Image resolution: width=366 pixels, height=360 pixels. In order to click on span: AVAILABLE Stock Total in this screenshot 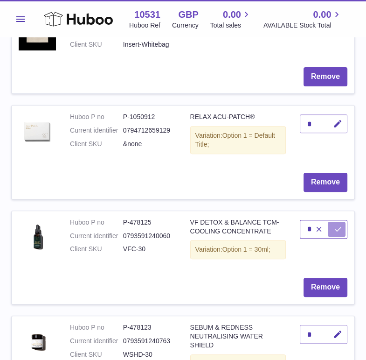, I will do `click(303, 25)`.